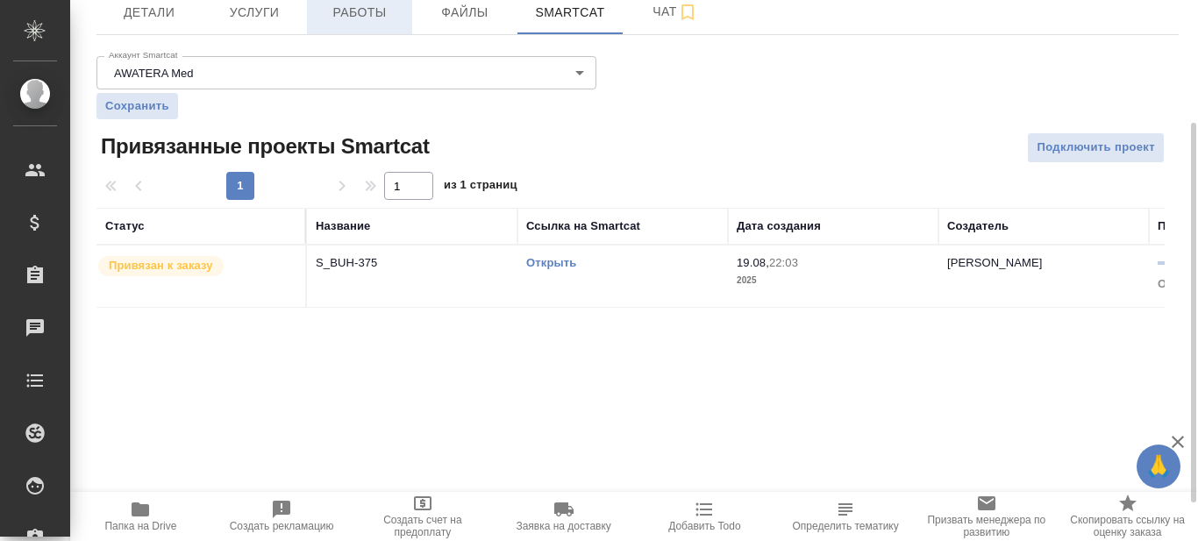  I want to click on span: Подключить проект, so click(1096, 147).